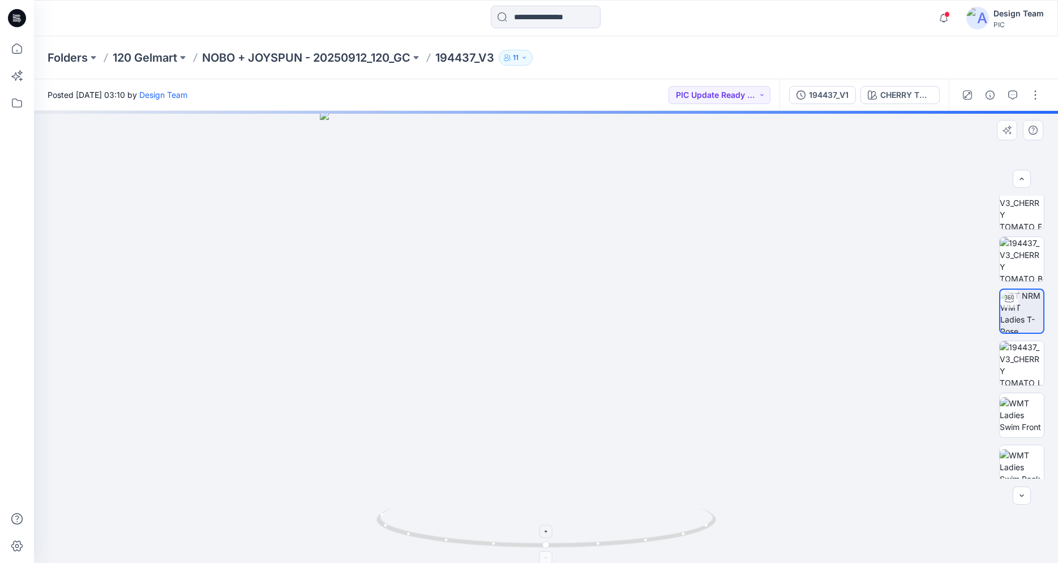 This screenshot has width=1058, height=563. I want to click on img: 194437_V3_CHERRY TOMATO_Front, so click(1022, 207).